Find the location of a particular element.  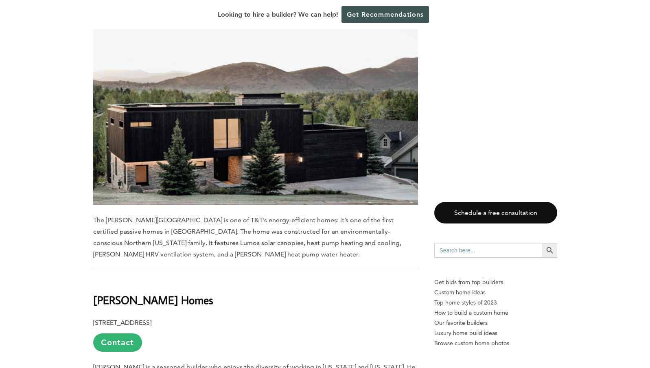

a: How to build a custom home is located at coordinates (496, 313).